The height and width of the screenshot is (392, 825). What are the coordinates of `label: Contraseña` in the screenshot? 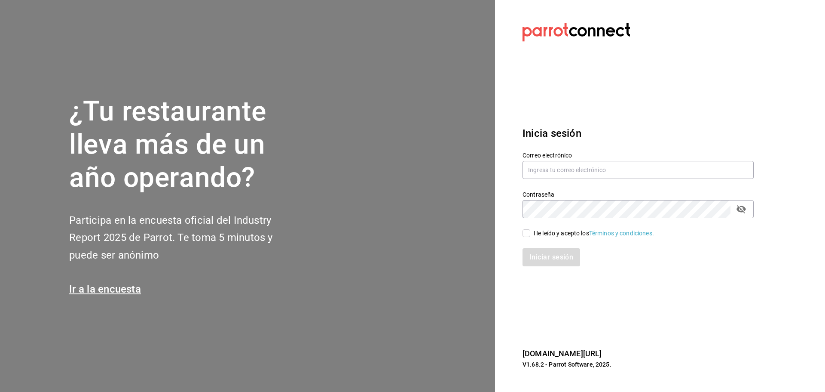 It's located at (638, 194).